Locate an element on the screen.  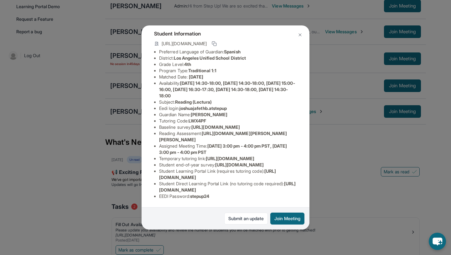
span: stepup24 is located at coordinates (200, 196).